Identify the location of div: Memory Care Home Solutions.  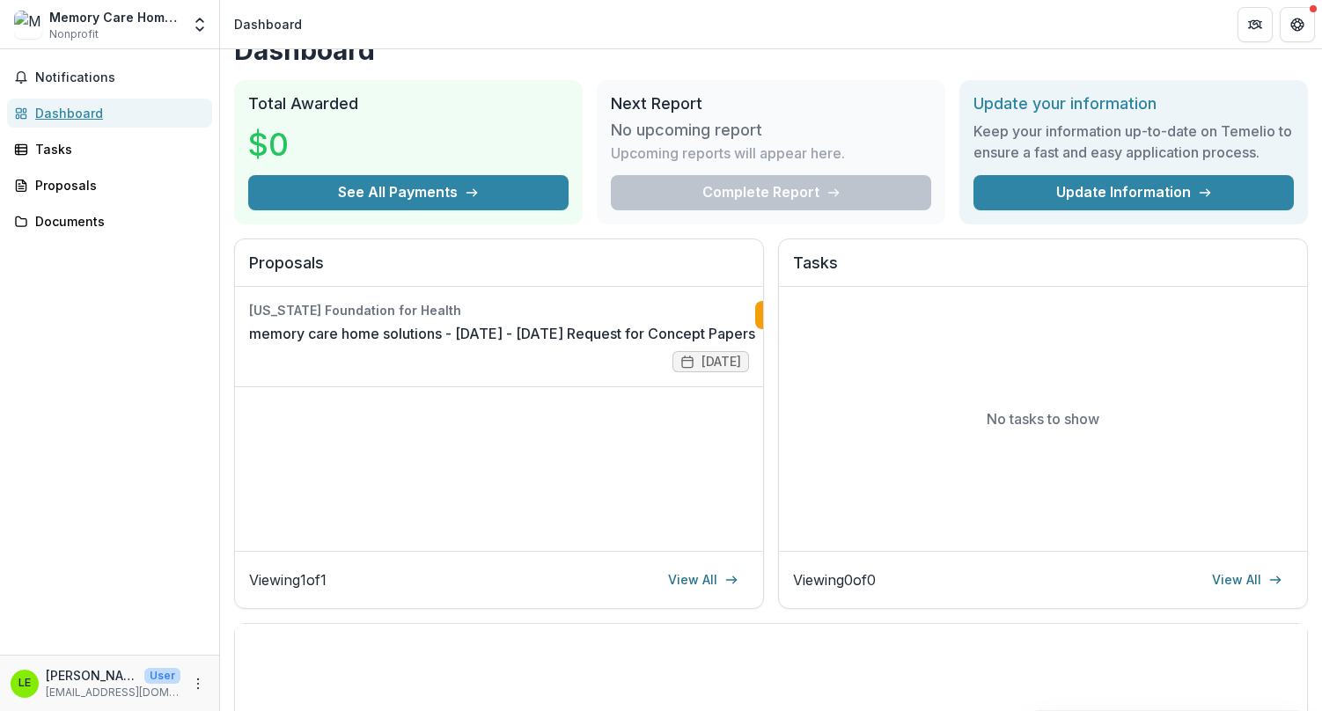
(114, 17).